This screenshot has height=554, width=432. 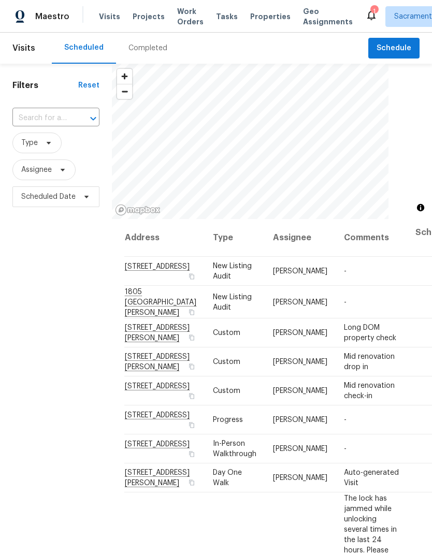 What do you see at coordinates (190, 17) in the screenshot?
I see `span: Work Orders` at bounding box center [190, 17].